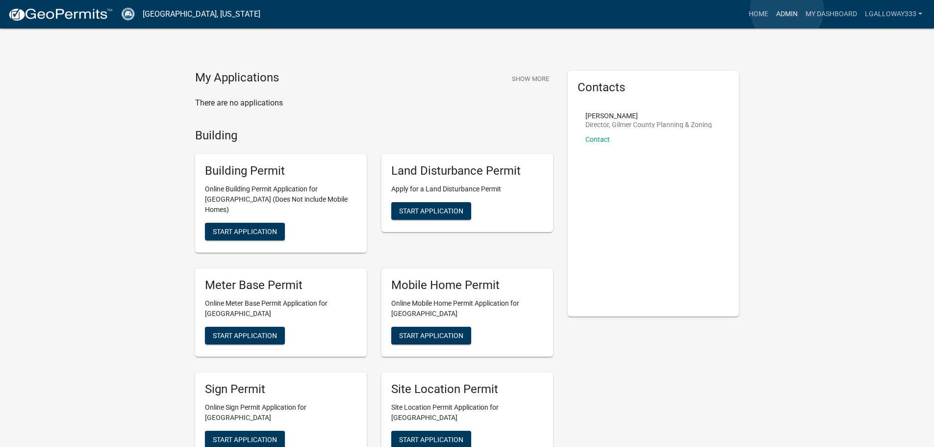  What do you see at coordinates (281, 285) in the screenshot?
I see `h5: Meter Base Permit` at bounding box center [281, 285].